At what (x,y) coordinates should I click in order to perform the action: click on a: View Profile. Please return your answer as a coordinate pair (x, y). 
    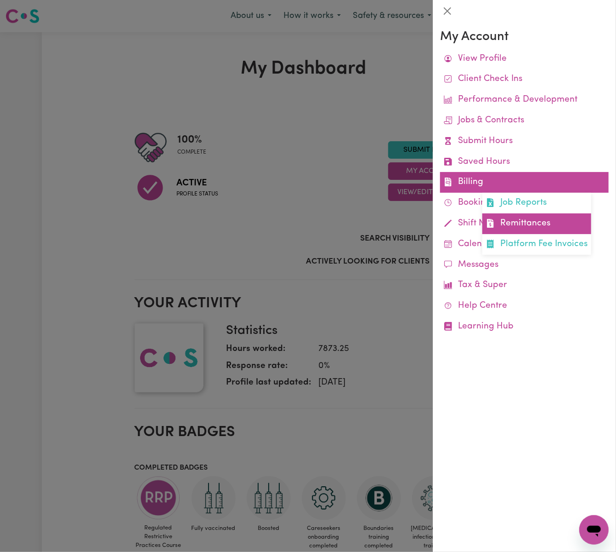
    Looking at the image, I should click on (525, 59).